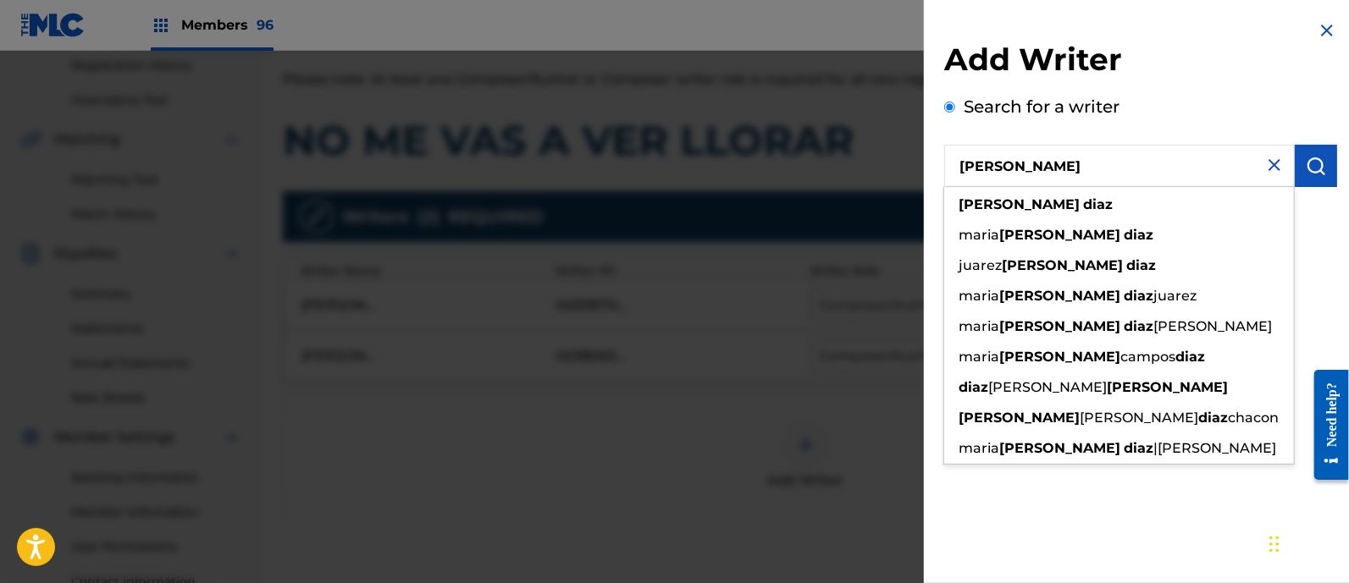 The width and height of the screenshot is (1349, 583). I want to click on img: Search Works, so click(1316, 166).